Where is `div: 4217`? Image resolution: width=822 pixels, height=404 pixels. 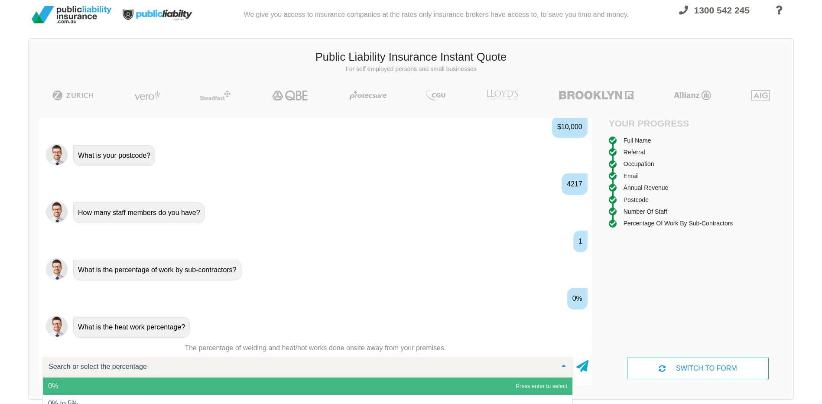 div: 4217 is located at coordinates (574, 184).